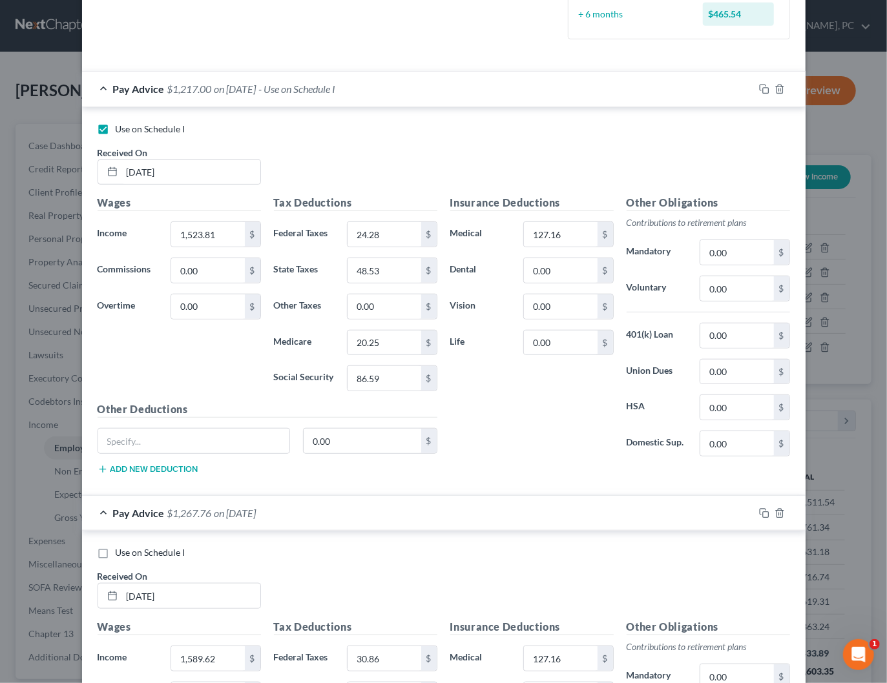  Describe the element at coordinates (304, 307) in the screenshot. I see `label: Other Taxes` at that location.